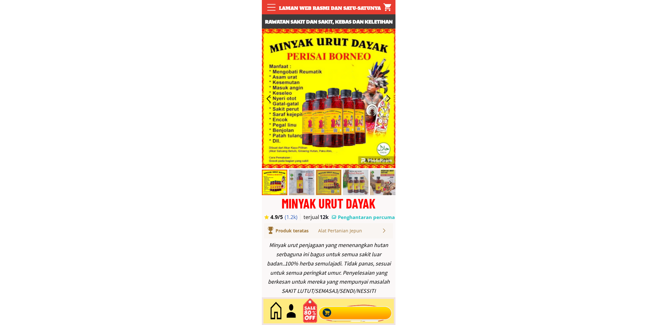  Describe the element at coordinates (329, 22) in the screenshot. I see `h3: Rawatan sakit dan sakit, kebas dan keletihan` at that location.